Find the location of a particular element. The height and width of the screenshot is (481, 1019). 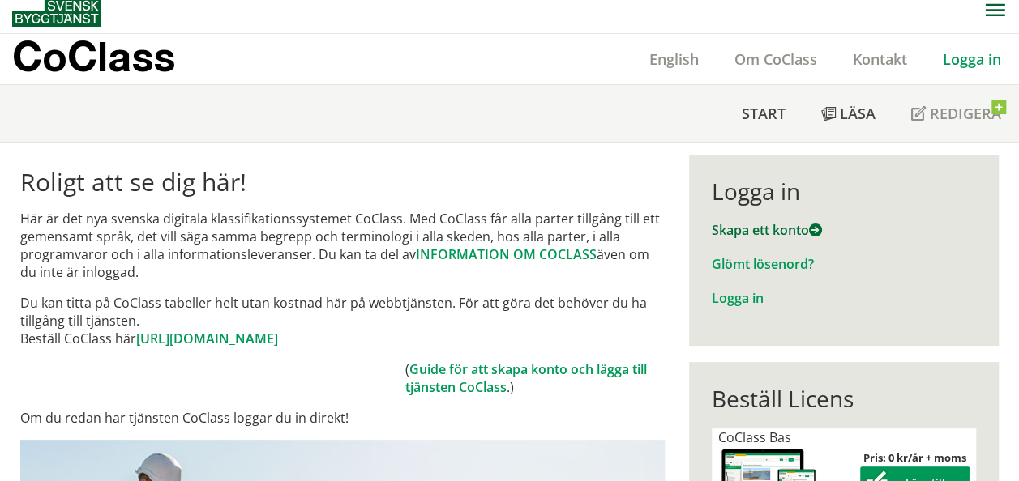

h1: Roligt att se dig här! is located at coordinates (342, 182).